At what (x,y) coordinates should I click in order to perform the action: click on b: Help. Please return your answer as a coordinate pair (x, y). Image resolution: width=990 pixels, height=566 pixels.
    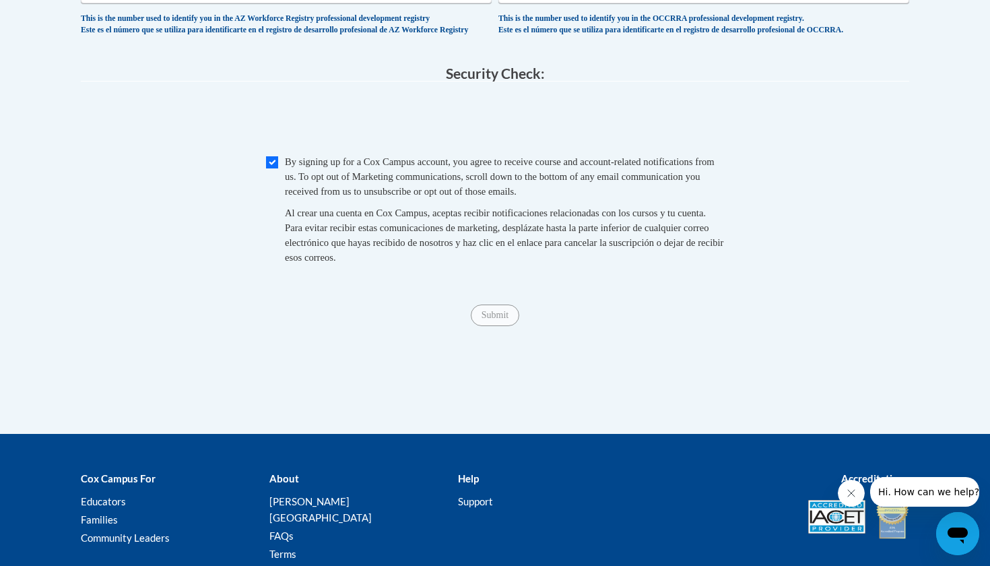
    Looking at the image, I should click on (468, 478).